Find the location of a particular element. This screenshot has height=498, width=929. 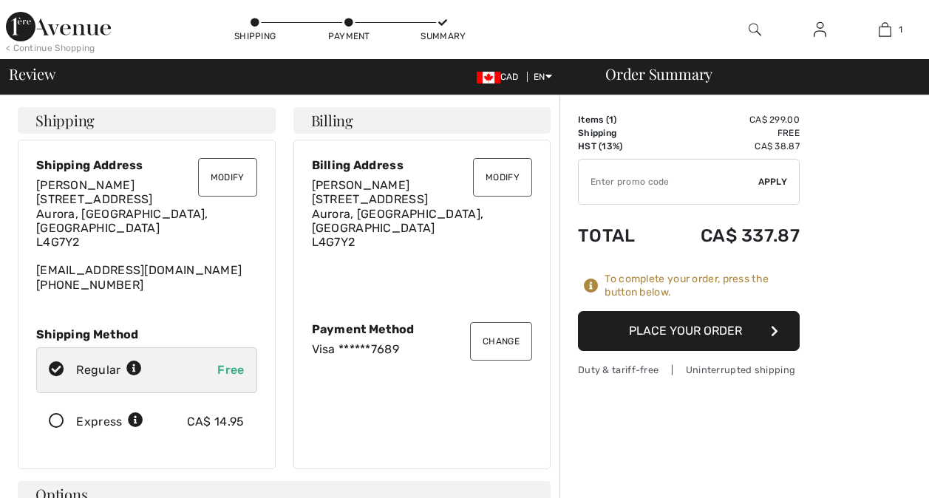

div: Payment is located at coordinates (349, 36).